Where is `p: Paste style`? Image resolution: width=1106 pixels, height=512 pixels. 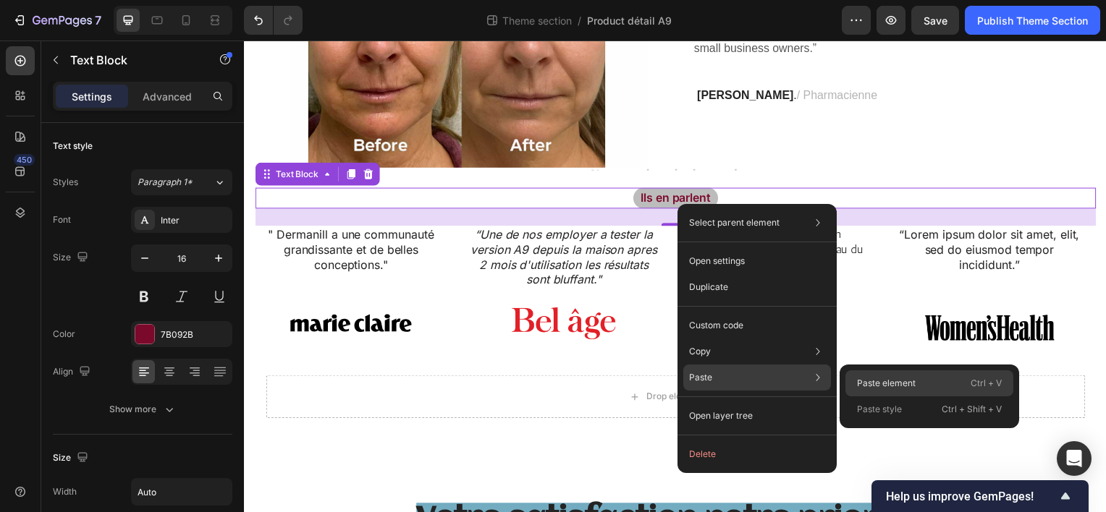 p: Paste style is located at coordinates (879, 410).